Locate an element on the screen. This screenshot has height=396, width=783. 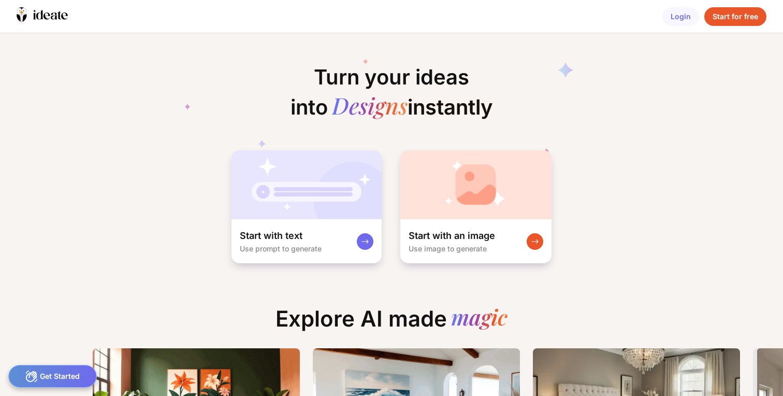
div: magic is located at coordinates (479, 318).